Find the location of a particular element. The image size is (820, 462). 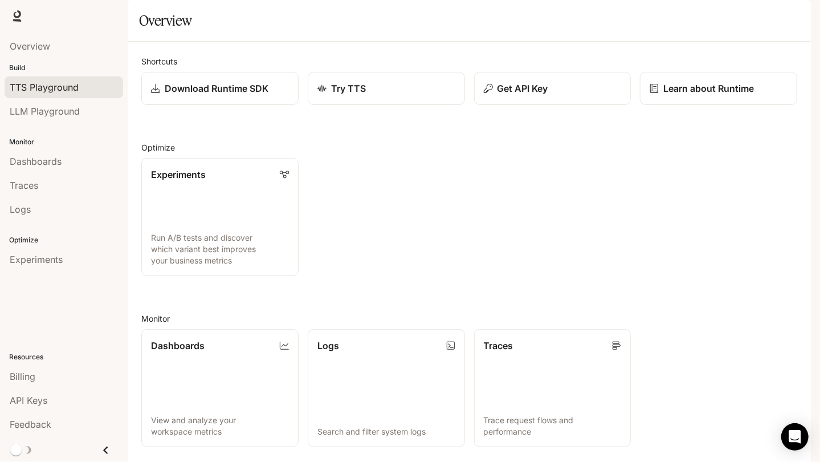

p: Try TTS is located at coordinates (348, 88).